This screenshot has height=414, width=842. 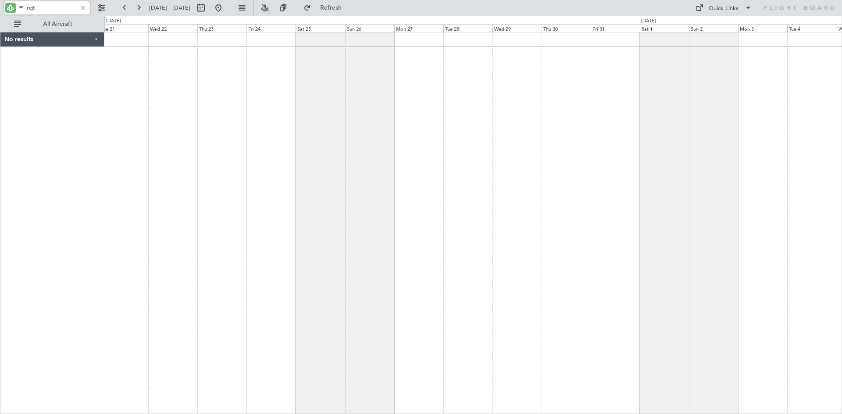 I want to click on div: Tue 21, so click(x=124, y=28).